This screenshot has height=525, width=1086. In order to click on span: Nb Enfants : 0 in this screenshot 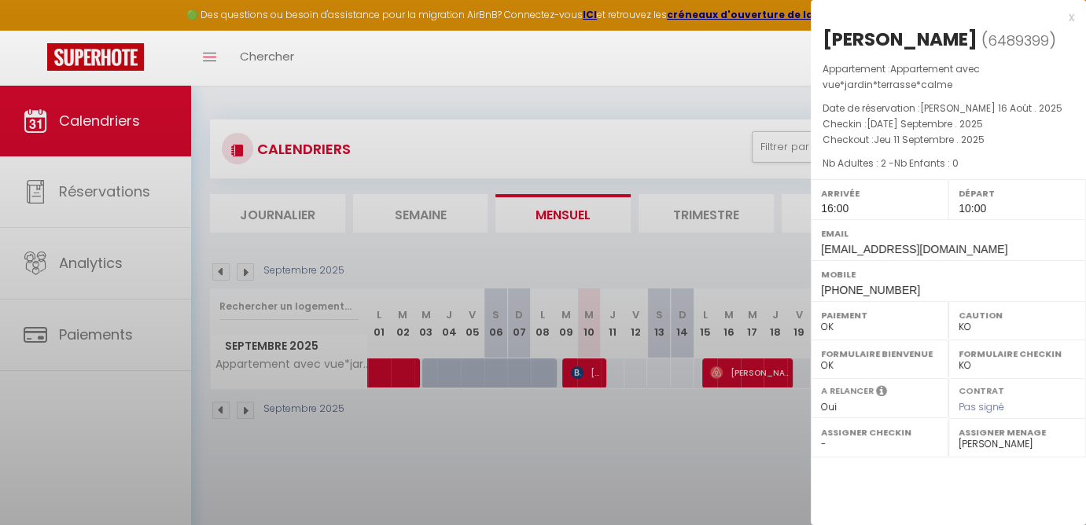, I will do `click(926, 163)`.